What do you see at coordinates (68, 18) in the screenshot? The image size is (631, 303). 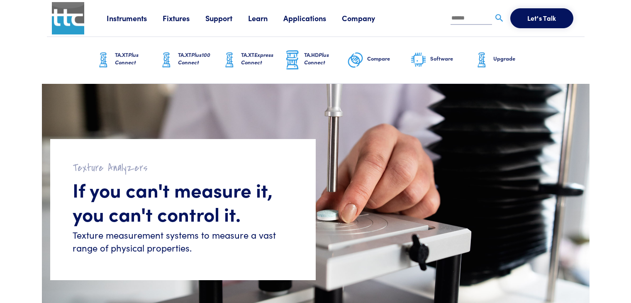 I see `img: ttc_logo_1x1_v1.0.png` at bounding box center [68, 18].